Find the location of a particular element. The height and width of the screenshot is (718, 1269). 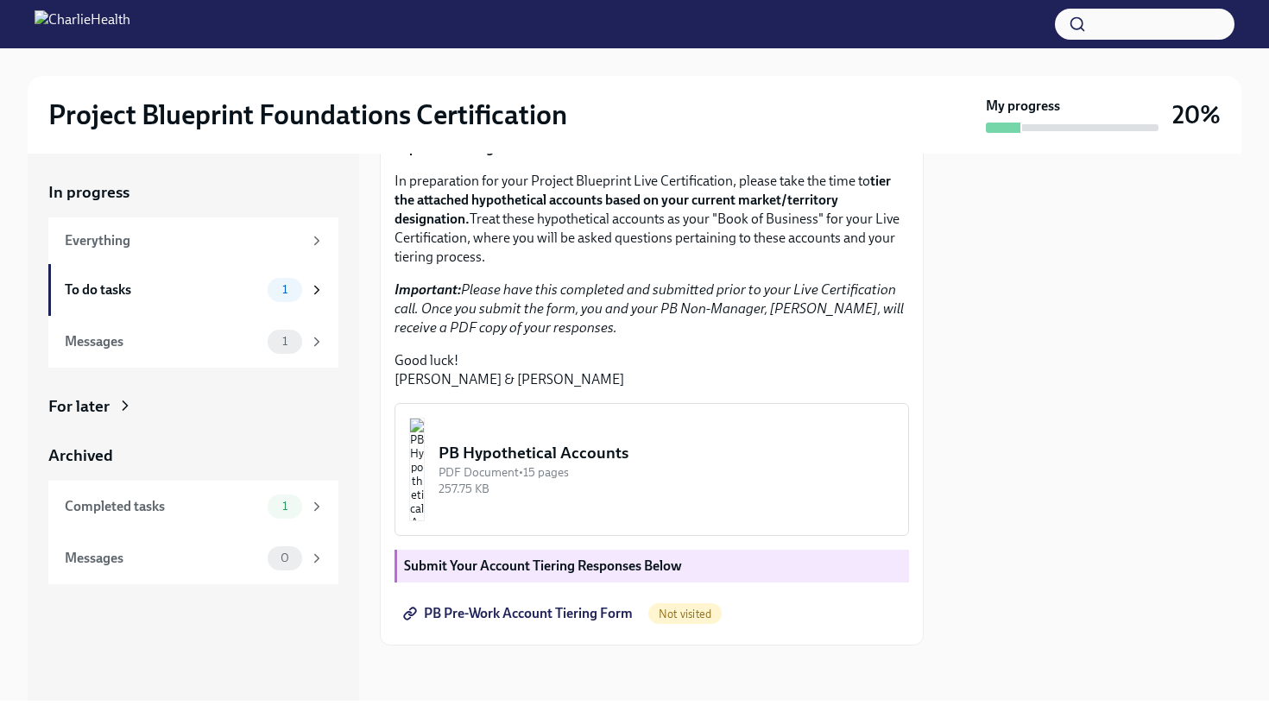

button: PB Hypothetical AccountsPDF Document•15 pages257.75 KB is located at coordinates (652, 470).